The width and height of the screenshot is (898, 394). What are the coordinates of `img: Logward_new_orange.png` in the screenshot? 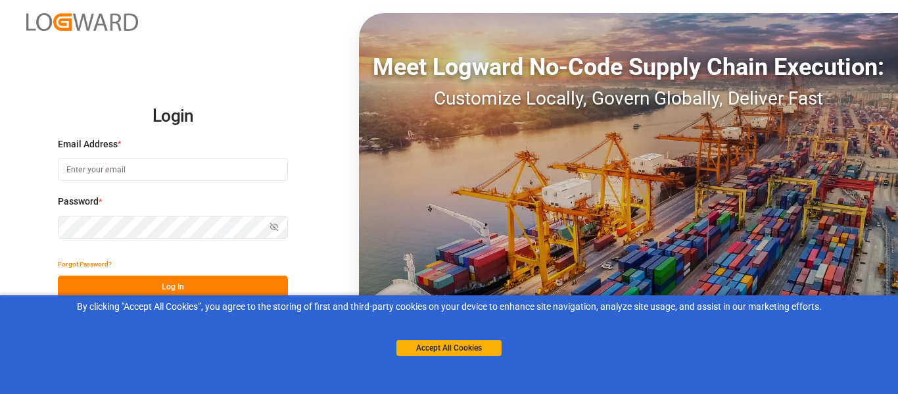 It's located at (82, 22).